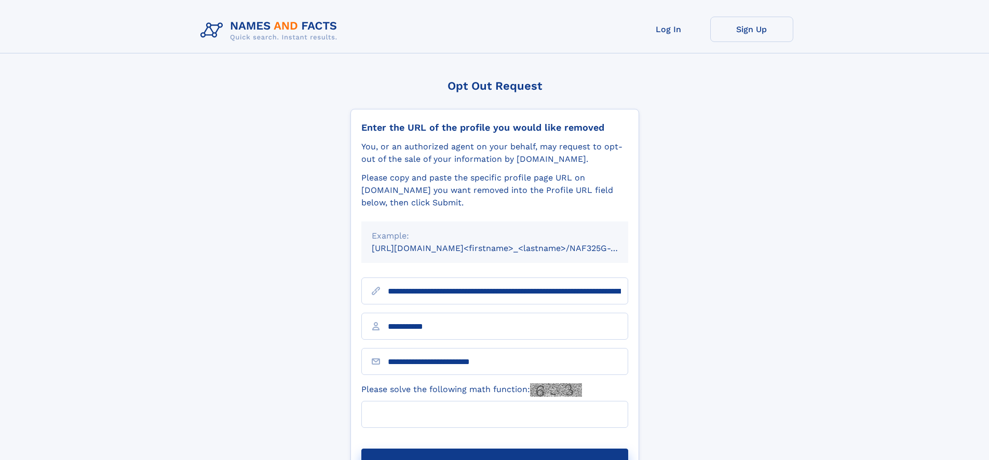 The height and width of the screenshot is (460, 989). Describe the element at coordinates (495, 153) in the screenshot. I see `div: You, or an authorized agent on your behalf, may request to opt-out of the sale of your informatio...` at that location.